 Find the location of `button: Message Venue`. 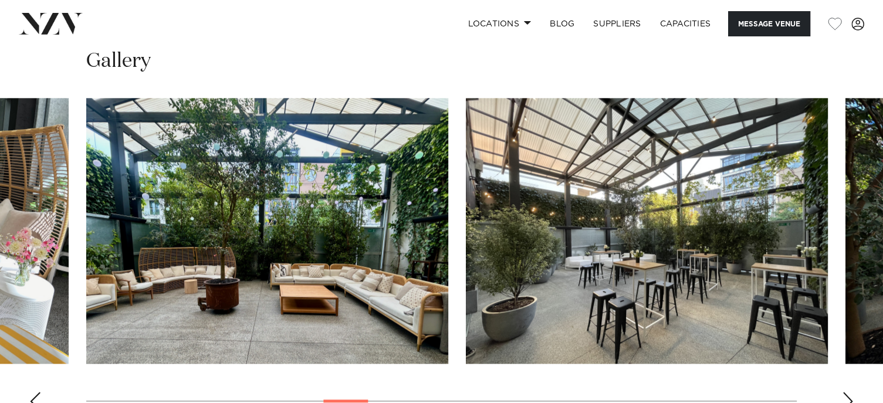

button: Message Venue is located at coordinates (769, 23).